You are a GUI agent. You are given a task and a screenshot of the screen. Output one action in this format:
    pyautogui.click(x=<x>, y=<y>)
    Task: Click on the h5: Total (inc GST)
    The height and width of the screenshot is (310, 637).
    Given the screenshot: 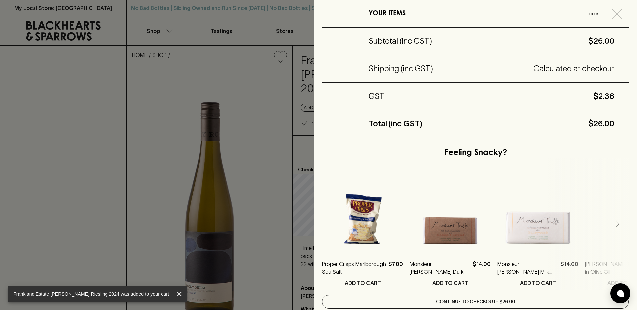 What is the action you would take?
    pyautogui.click(x=395, y=124)
    